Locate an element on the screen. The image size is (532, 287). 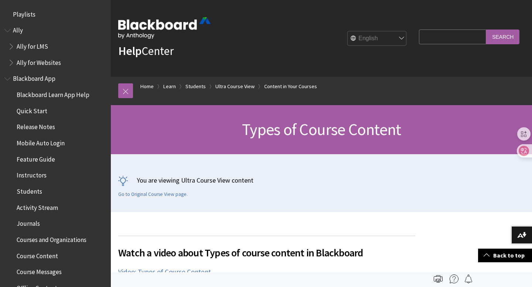
span: Ally for LMS is located at coordinates (32, 45).